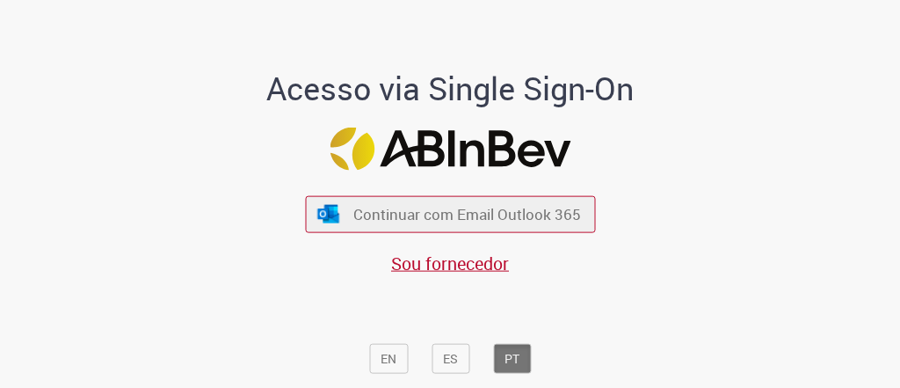 Image resolution: width=900 pixels, height=388 pixels. I want to click on span: Continuar com Email Outlook 365, so click(467, 214).